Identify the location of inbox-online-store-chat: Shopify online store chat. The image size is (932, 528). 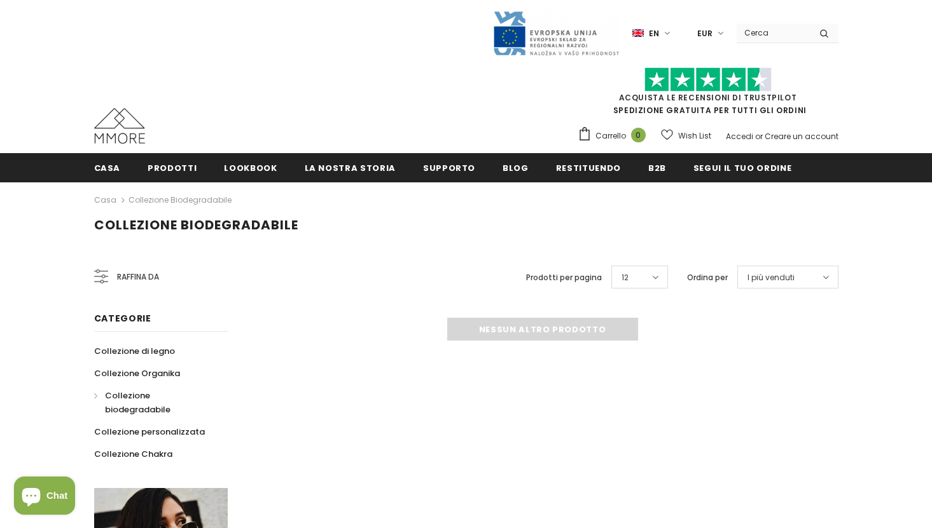
(45, 497).